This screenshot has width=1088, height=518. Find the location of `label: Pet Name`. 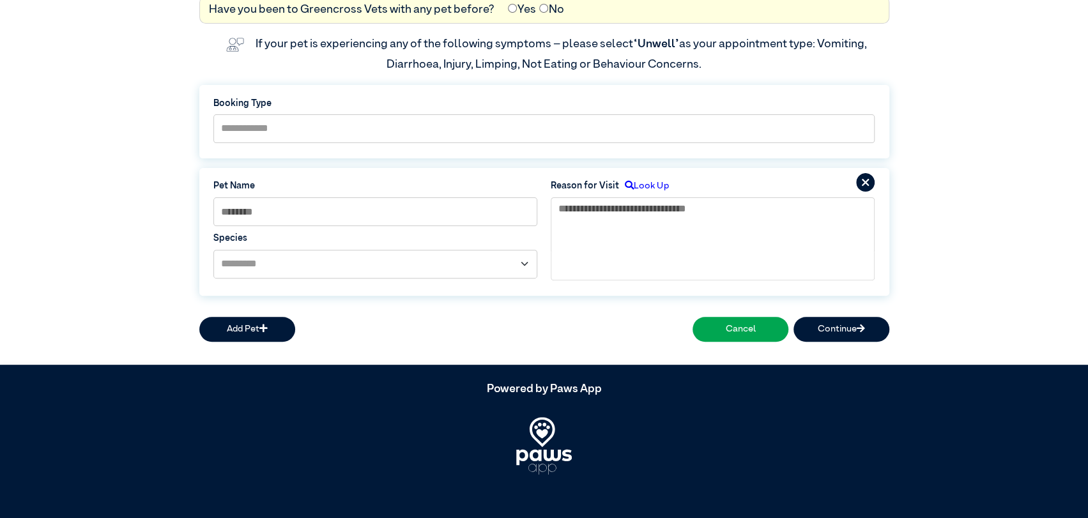

label: Pet Name is located at coordinates (375, 187).